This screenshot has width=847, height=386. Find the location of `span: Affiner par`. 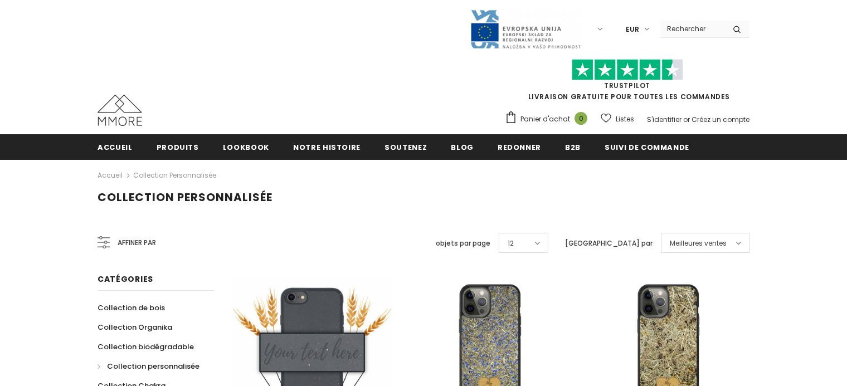

span: Affiner par is located at coordinates (136, 243).